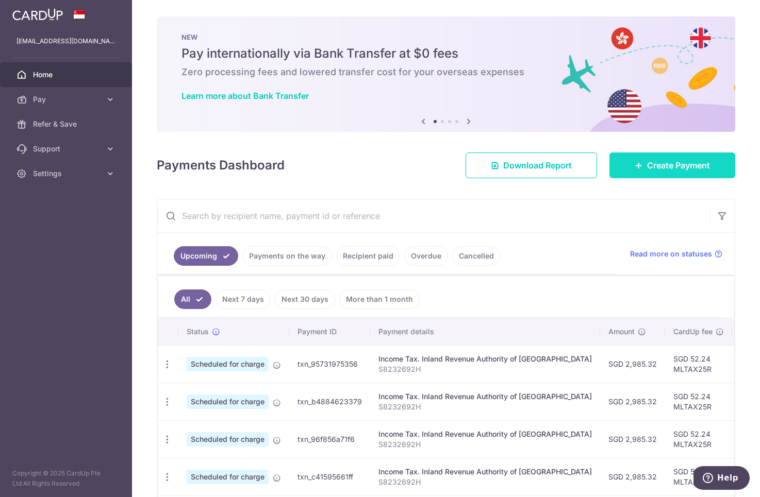 The width and height of the screenshot is (760, 497). What do you see at coordinates (67, 174) in the screenshot?
I see `span: Settings` at bounding box center [67, 174].